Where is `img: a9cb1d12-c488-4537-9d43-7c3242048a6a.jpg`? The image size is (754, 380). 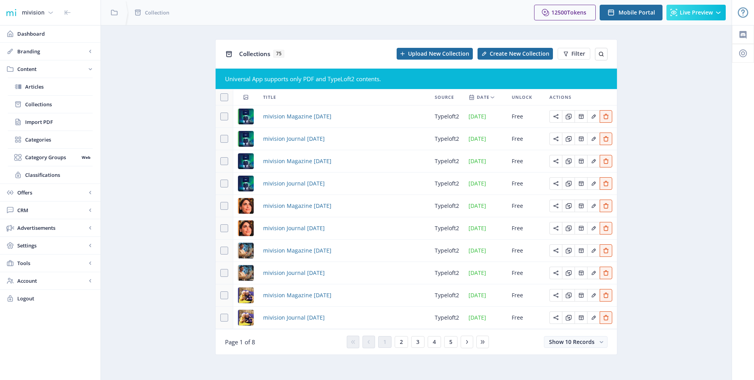 img: a9cb1d12-c488-4537-9d43-7c3242048a6a.jpg is located at coordinates (246, 251).